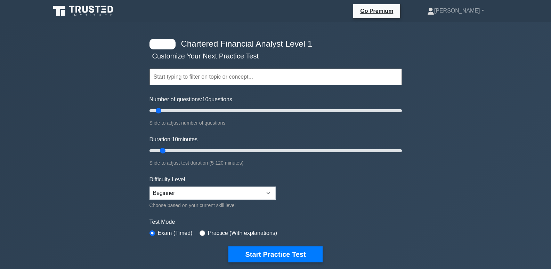  What do you see at coordinates (212, 205) in the screenshot?
I see `div: Choose based on your current skill level` at bounding box center [212, 205].